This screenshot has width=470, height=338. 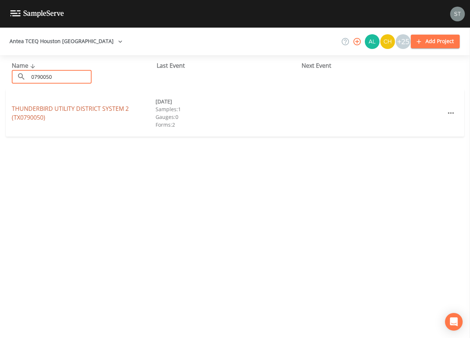 What do you see at coordinates (229, 65) in the screenshot?
I see `div: Last Event` at bounding box center [229, 65].